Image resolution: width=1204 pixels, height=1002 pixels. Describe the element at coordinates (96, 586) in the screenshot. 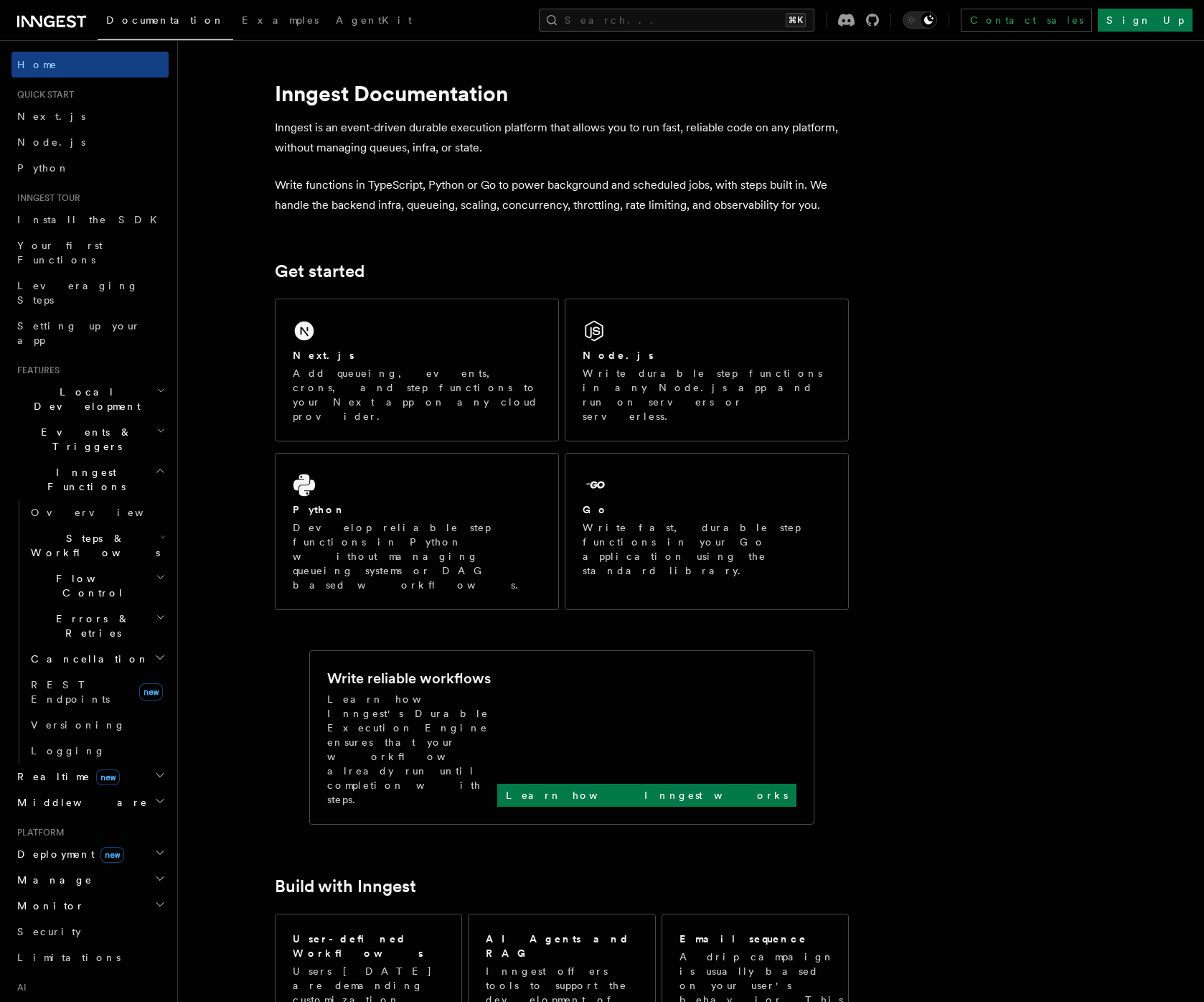

I see `button: Flow Control` at that location.